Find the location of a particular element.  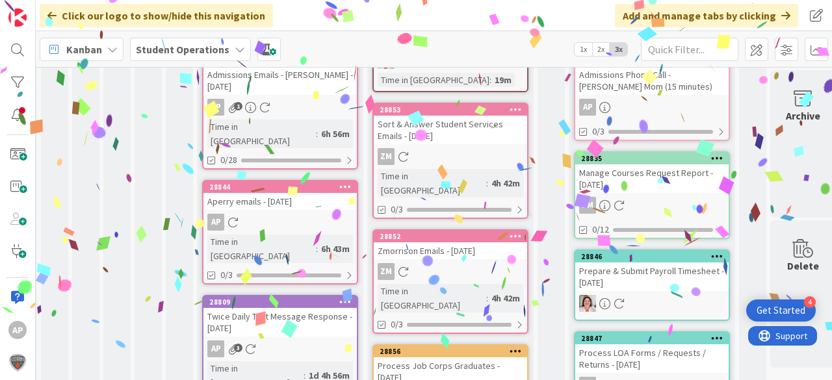

b: Student Operations is located at coordinates (183, 49).